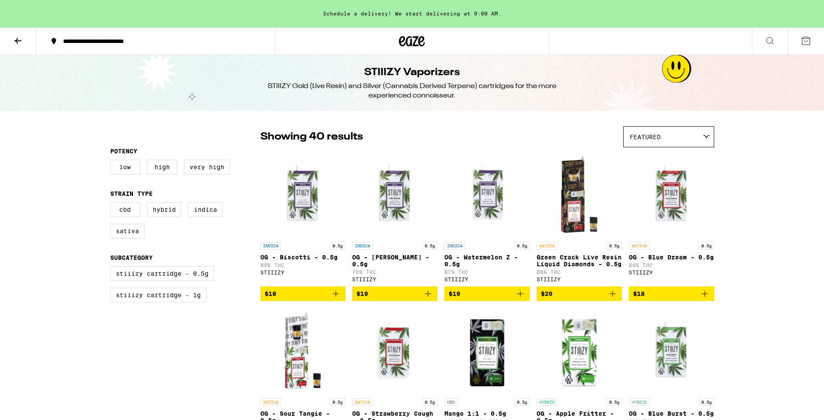 The width and height of the screenshot is (824, 420). I want to click on p: OG - Watermelon Z - 0.5g, so click(487, 260).